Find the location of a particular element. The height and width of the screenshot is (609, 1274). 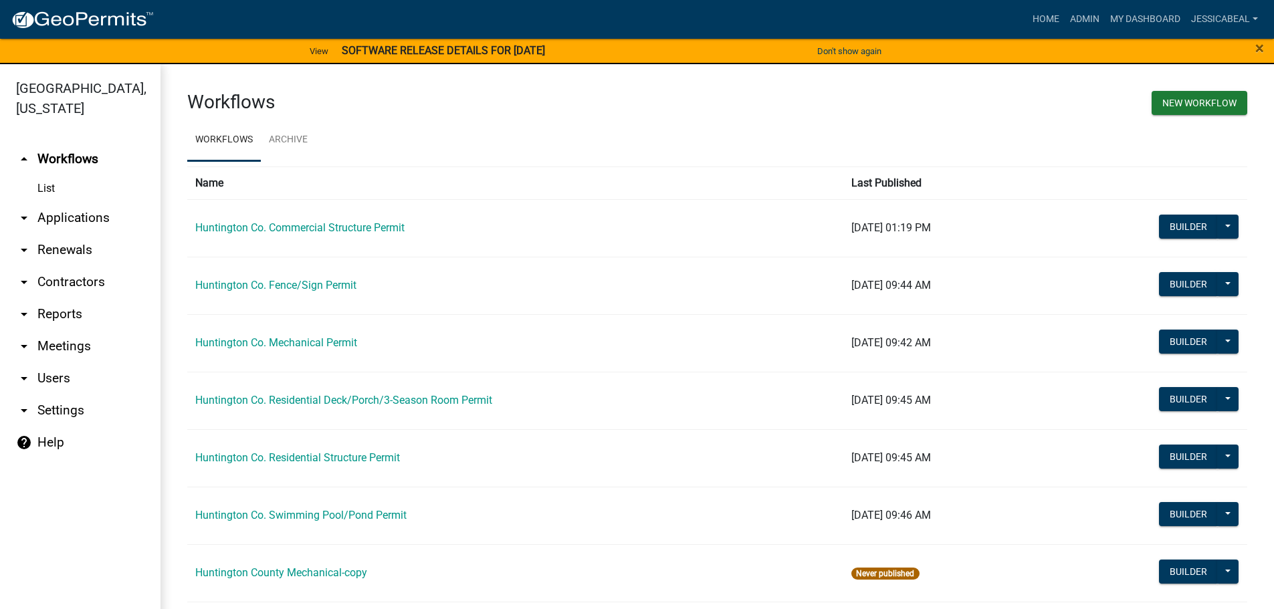

i: arrow_drop_up is located at coordinates (24, 159).